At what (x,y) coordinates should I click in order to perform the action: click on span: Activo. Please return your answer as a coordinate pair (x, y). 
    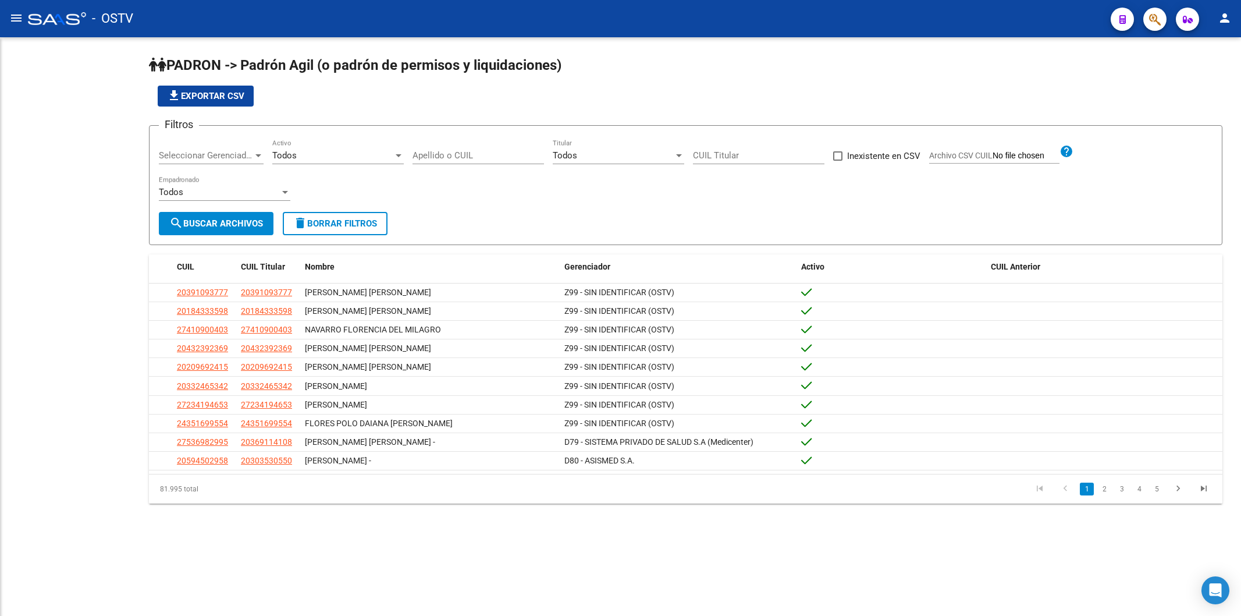
    Looking at the image, I should click on (813, 267).